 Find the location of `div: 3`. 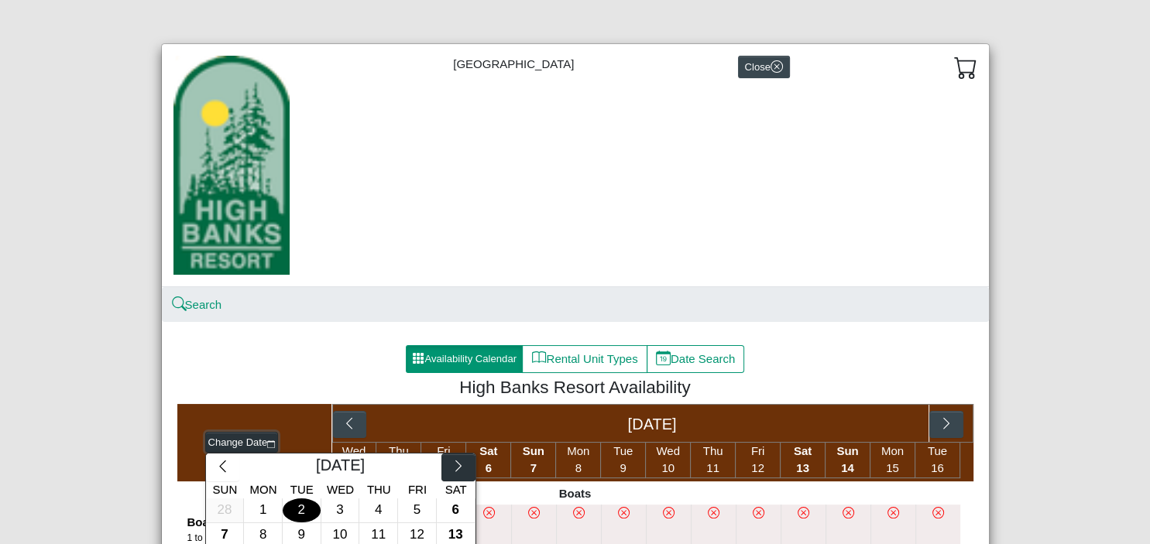

div: 3 is located at coordinates (340, 510).